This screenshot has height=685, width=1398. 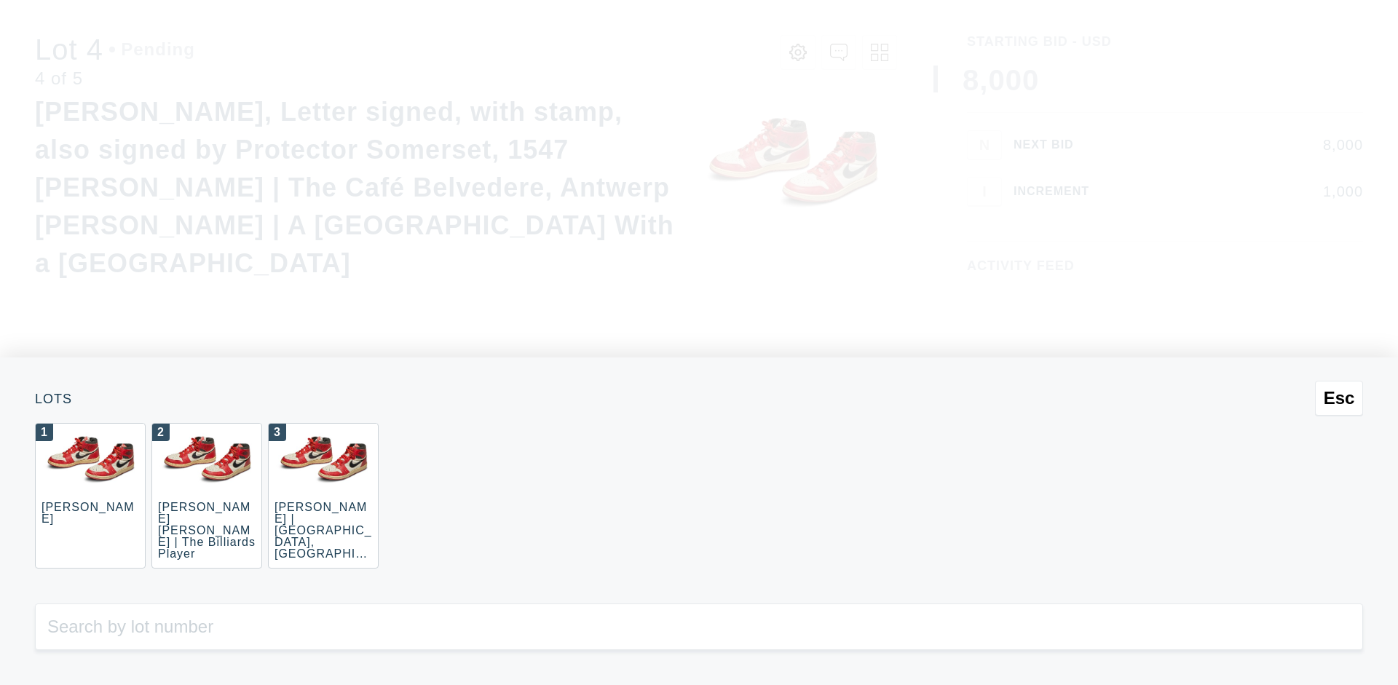 I want to click on button: Esc, so click(x=1339, y=398).